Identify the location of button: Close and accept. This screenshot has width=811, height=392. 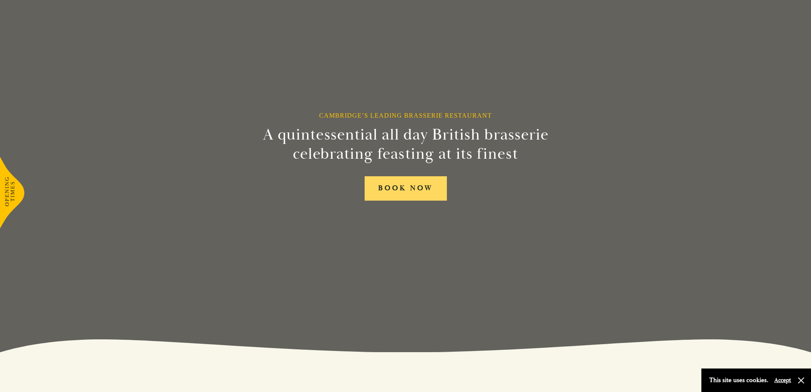
(801, 381).